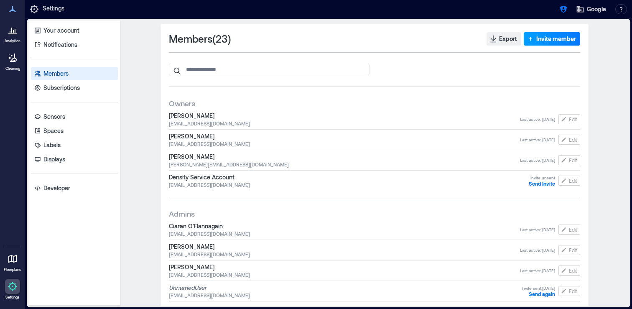 Image resolution: width=632 pixels, height=309 pixels. I want to click on a: Floorplans, so click(13, 262).